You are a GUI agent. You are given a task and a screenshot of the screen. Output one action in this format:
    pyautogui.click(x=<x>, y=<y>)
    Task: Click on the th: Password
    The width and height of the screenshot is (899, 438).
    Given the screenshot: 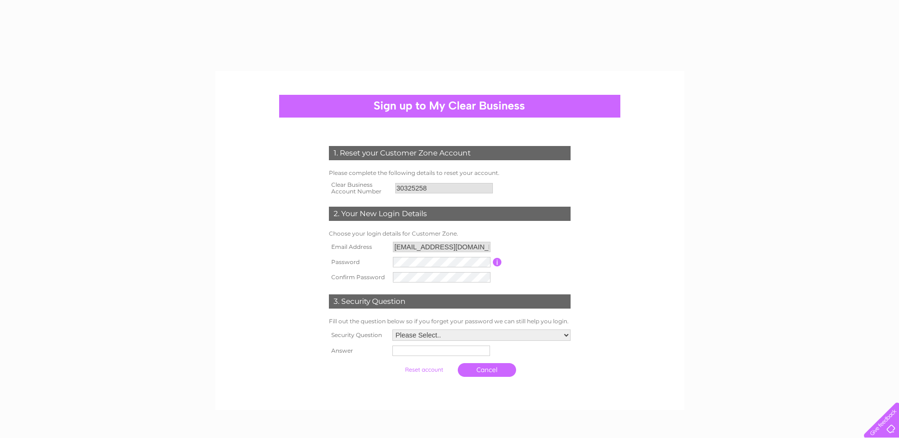 What is the action you would take?
    pyautogui.click(x=359, y=262)
    